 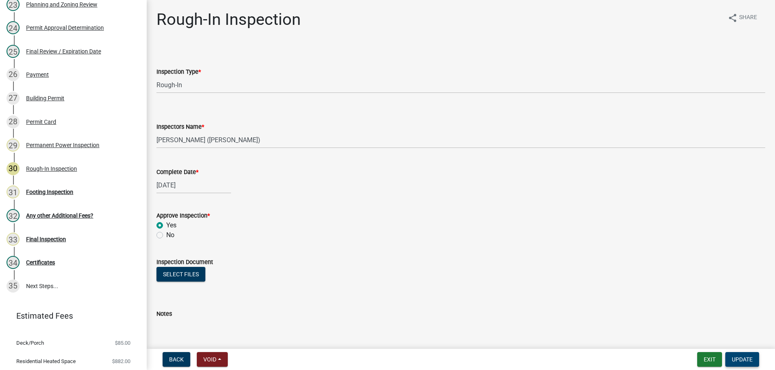 I want to click on div: Permit Card, so click(x=41, y=122).